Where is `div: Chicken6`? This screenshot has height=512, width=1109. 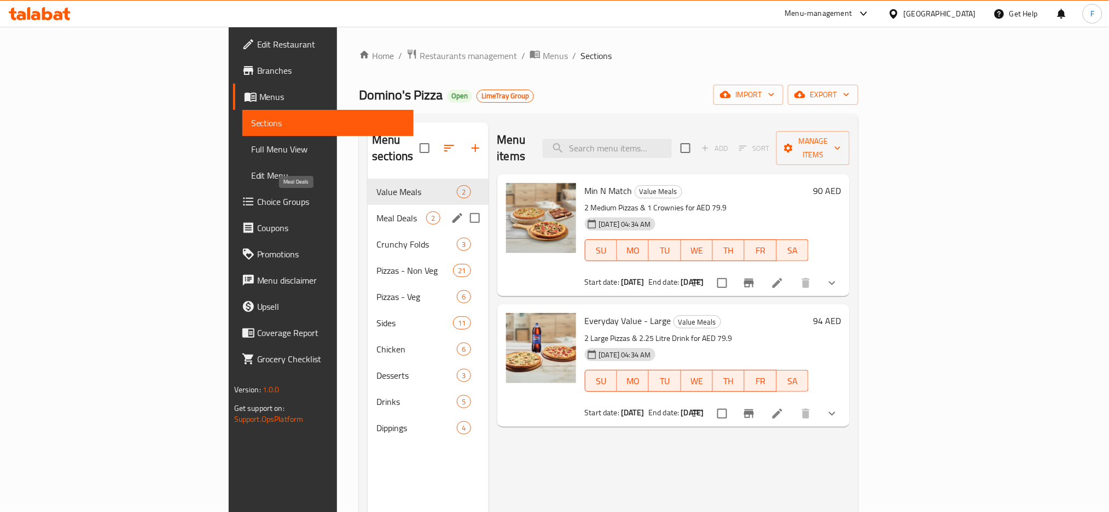
div: Chicken6 is located at coordinates (428, 349).